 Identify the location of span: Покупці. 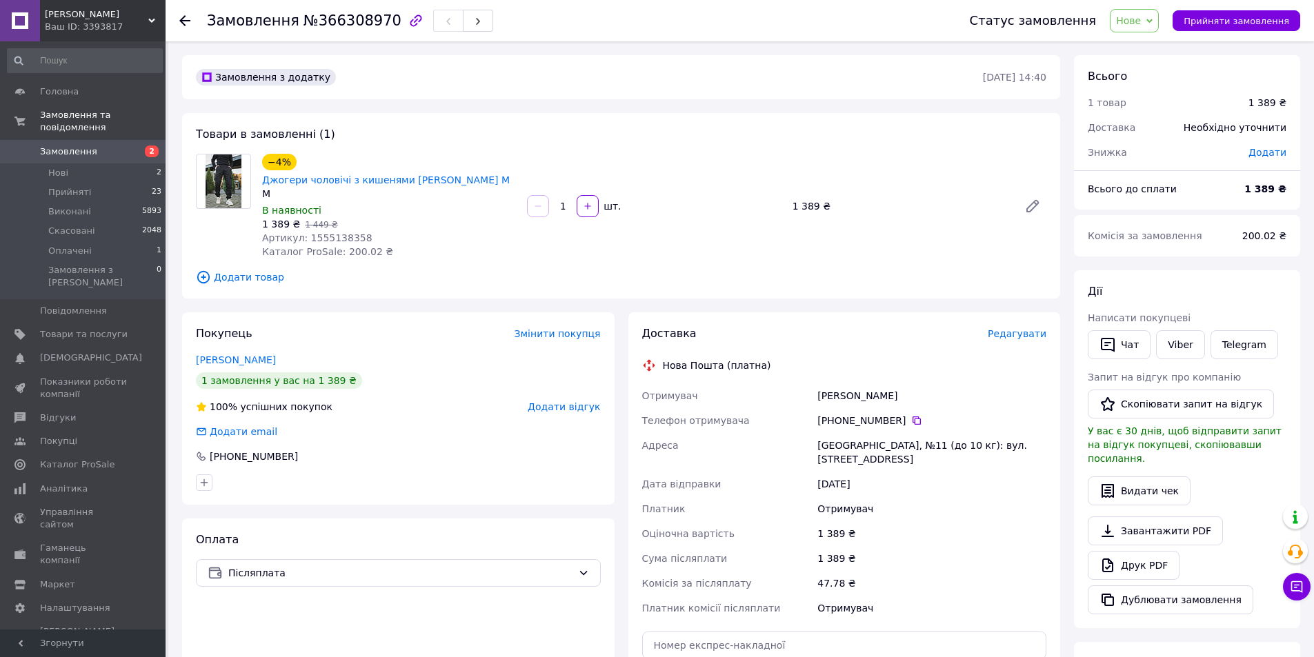
(59, 442).